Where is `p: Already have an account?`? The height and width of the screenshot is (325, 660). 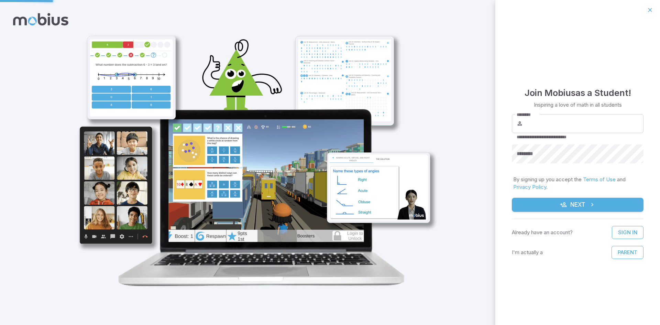 p: Already have an account? is located at coordinates (542, 232).